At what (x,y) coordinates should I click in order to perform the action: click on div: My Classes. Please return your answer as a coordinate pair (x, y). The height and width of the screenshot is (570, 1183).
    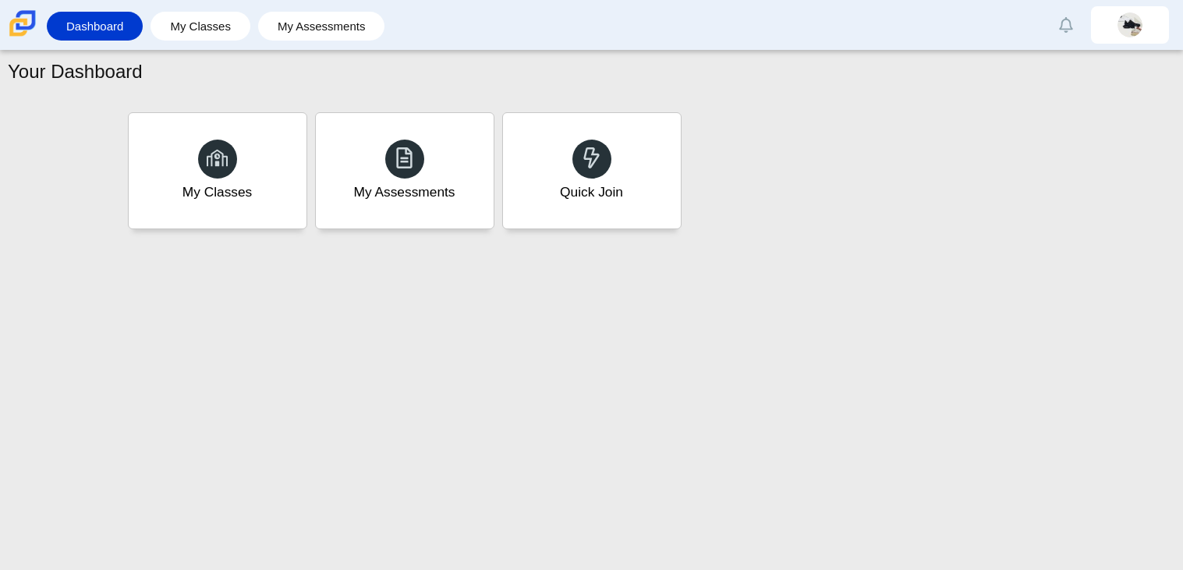
    Looking at the image, I should click on (218, 192).